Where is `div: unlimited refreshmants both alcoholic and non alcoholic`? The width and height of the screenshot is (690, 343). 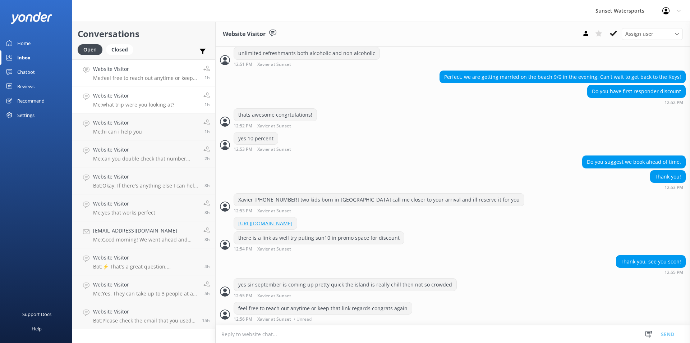
div: unlimited refreshmants both alcoholic and non alcoholic is located at coordinates (307, 53).